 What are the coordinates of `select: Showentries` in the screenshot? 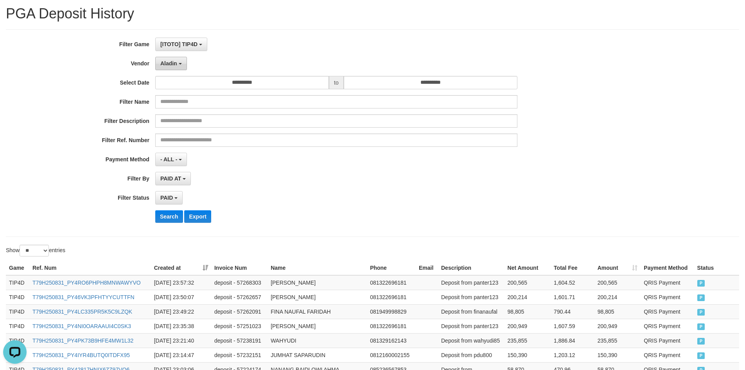 It's located at (34, 250).